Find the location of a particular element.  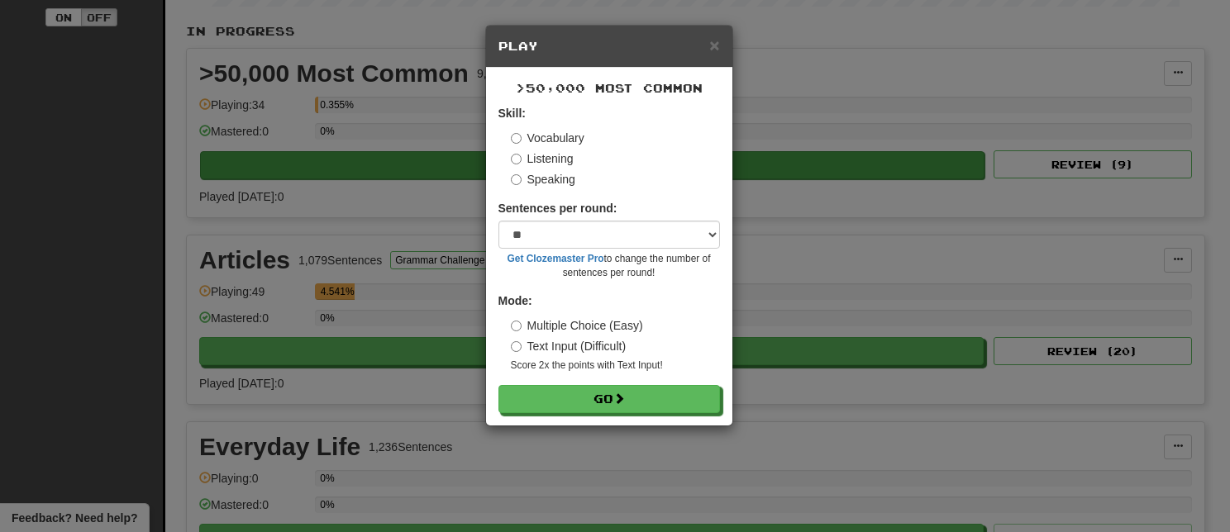

input: Listening is located at coordinates (516, 159).